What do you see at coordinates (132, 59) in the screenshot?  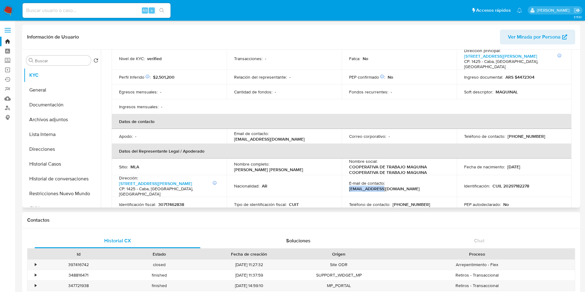 I see `p: Nivel de KYC :` at bounding box center [132, 59].